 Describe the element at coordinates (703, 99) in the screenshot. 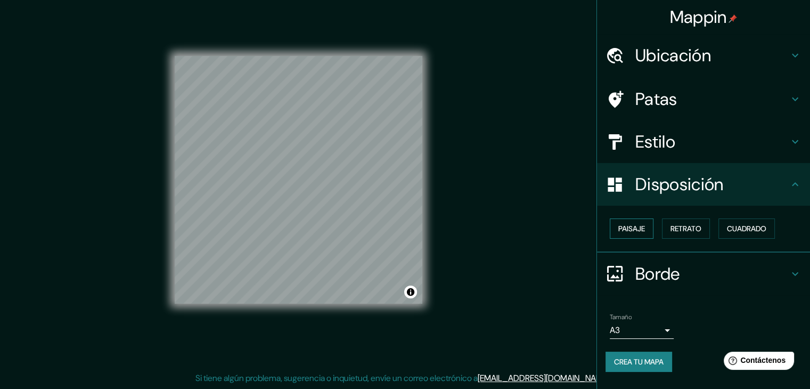

I see `div: Patas` at that location.